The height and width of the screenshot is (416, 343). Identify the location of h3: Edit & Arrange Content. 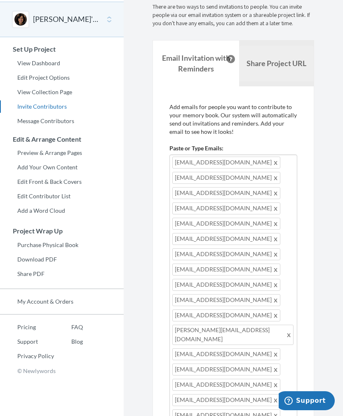
(62, 139).